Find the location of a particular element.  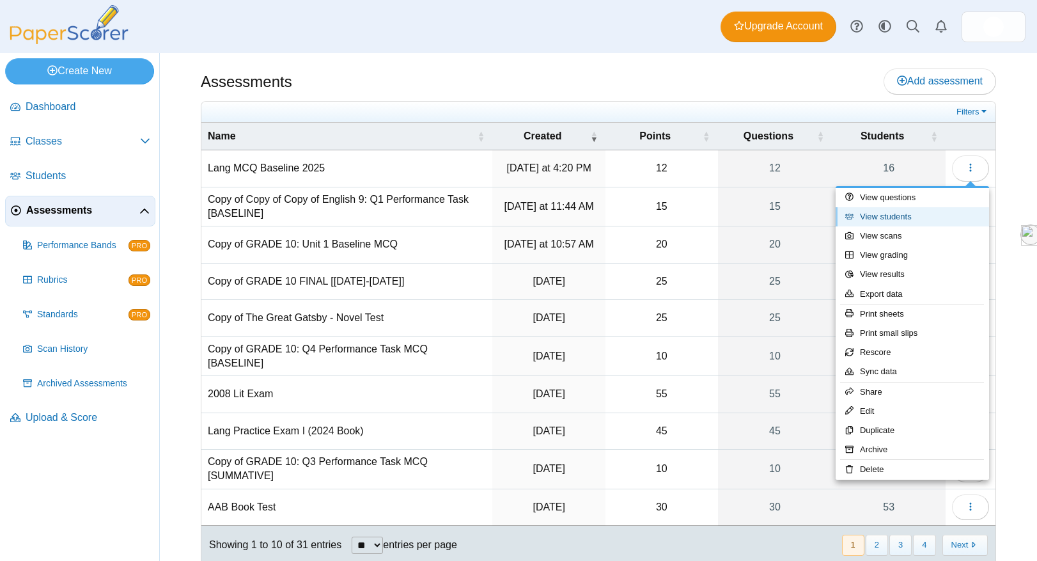

a: Print small slips is located at coordinates (912, 333).